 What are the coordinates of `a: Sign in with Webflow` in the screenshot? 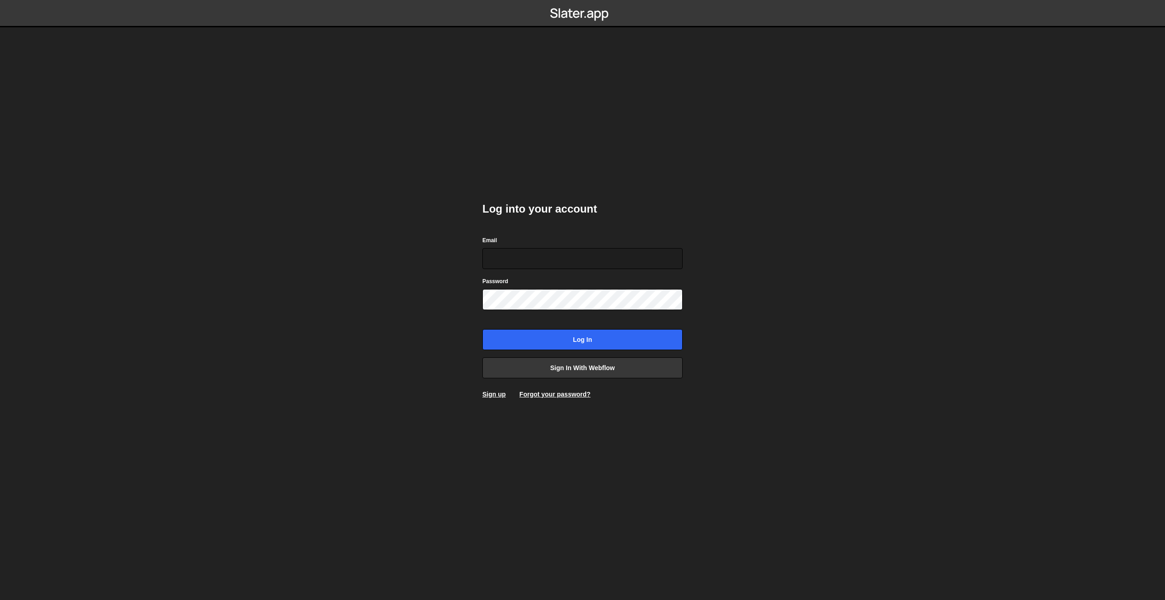 It's located at (583, 368).